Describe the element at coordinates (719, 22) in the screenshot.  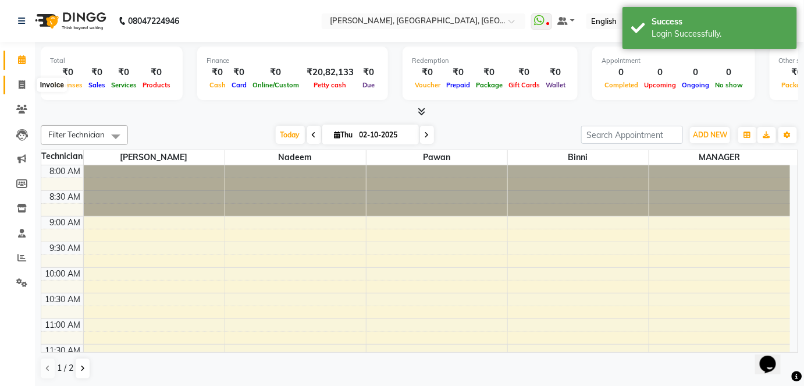
I see `div: Success` at that location.